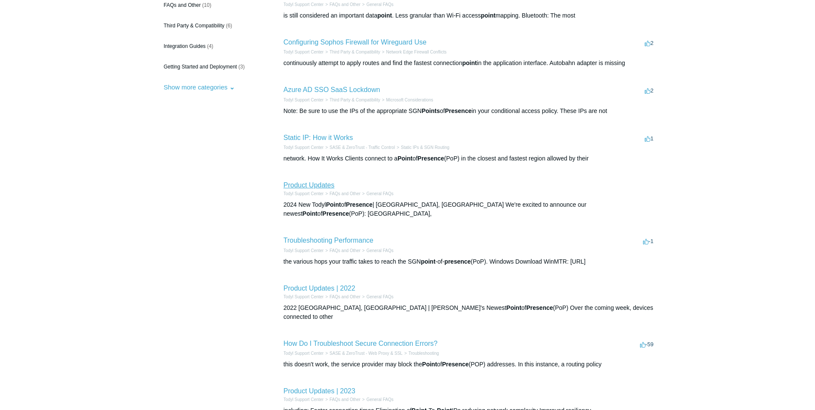  Describe the element at coordinates (209, 46) in the screenshot. I see `a: Integration Guides (4)` at that location.